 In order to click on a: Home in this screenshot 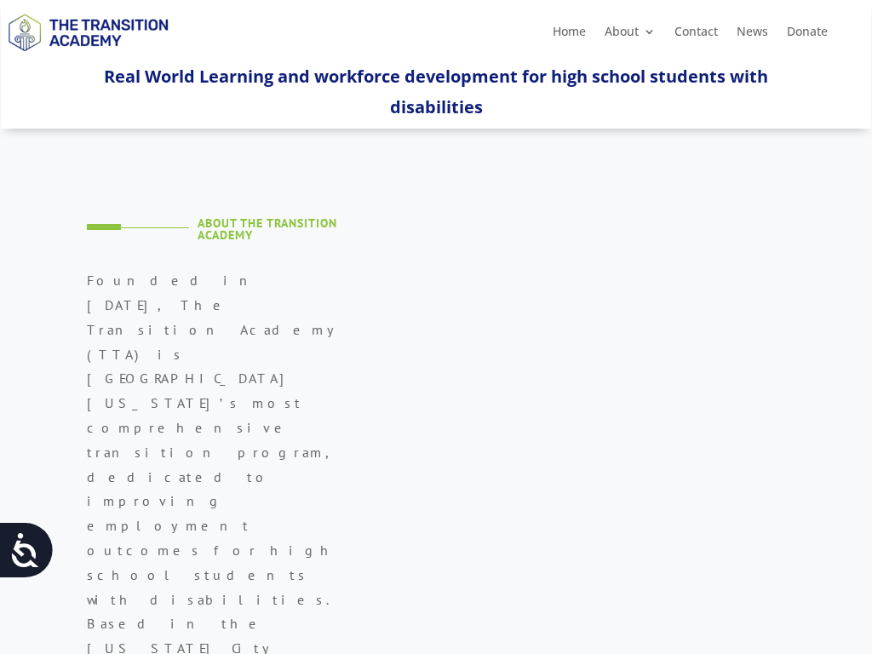, I will do `click(569, 35)`.